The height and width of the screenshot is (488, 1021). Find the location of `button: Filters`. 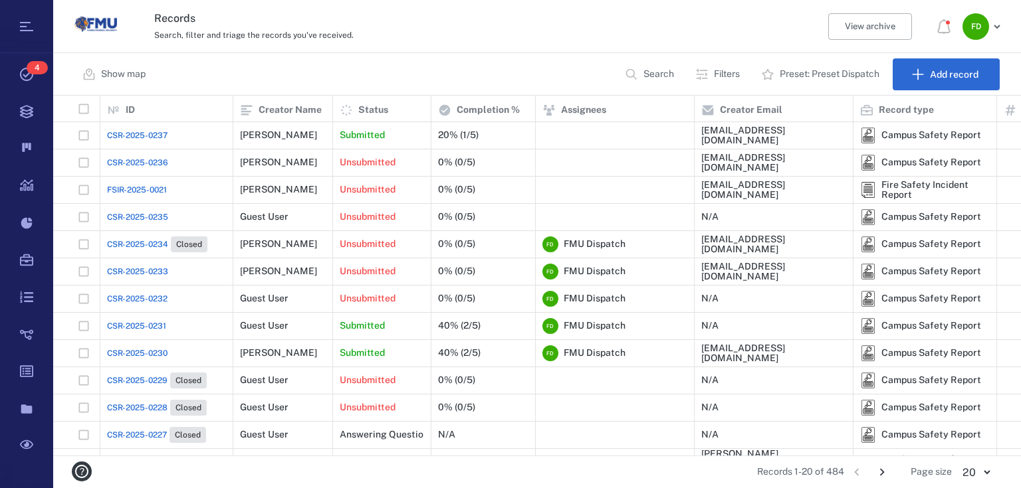

button: Filters is located at coordinates (718, 74).